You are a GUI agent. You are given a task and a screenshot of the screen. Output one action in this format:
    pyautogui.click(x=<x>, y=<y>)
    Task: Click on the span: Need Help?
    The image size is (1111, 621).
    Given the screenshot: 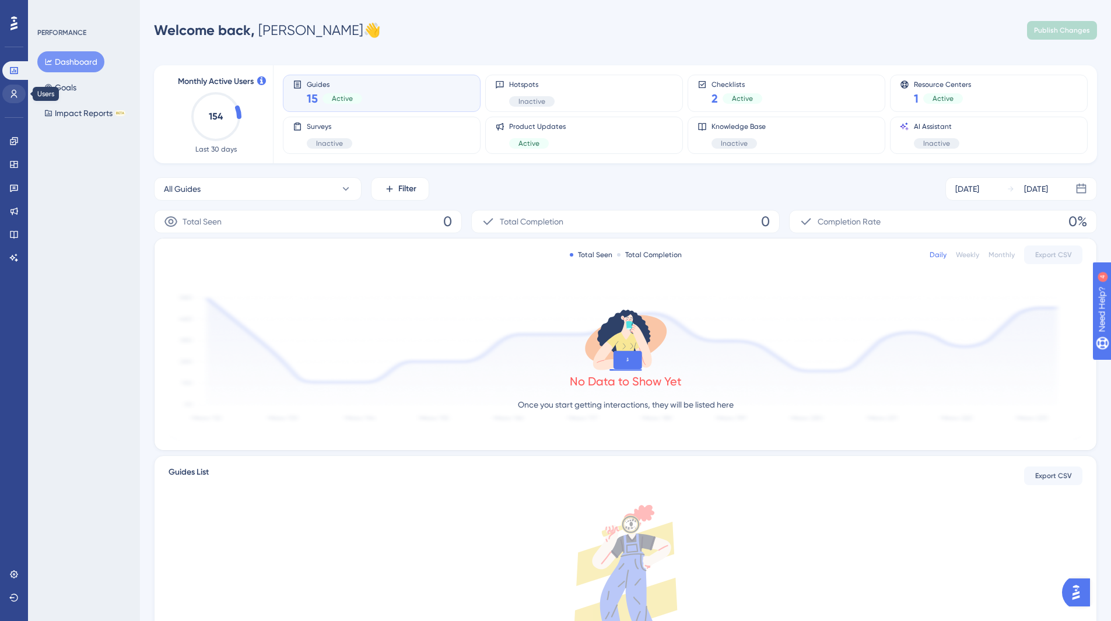 What is the action you would take?
    pyautogui.click(x=50, y=10)
    